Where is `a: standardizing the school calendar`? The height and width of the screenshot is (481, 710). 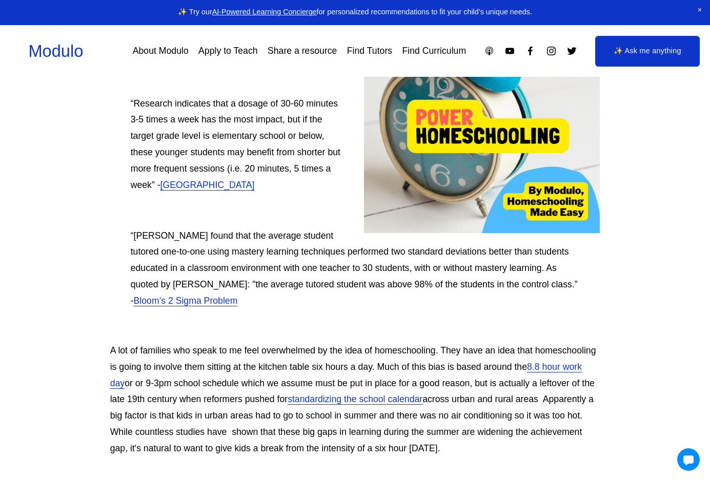
a: standardizing the school calendar is located at coordinates (355, 399).